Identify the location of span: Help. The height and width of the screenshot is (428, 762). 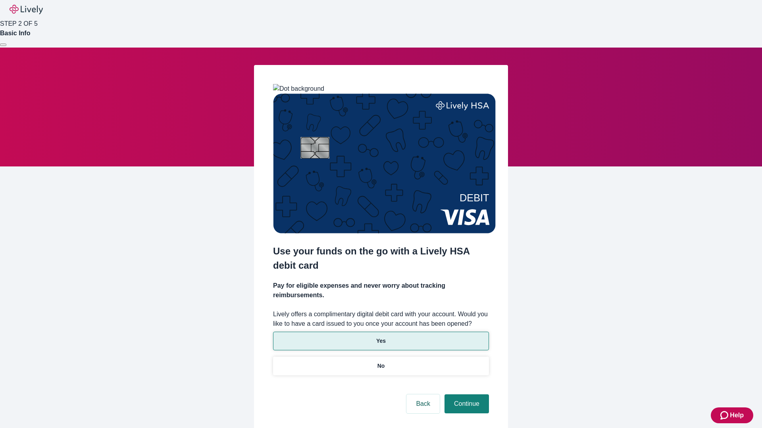
(736, 416).